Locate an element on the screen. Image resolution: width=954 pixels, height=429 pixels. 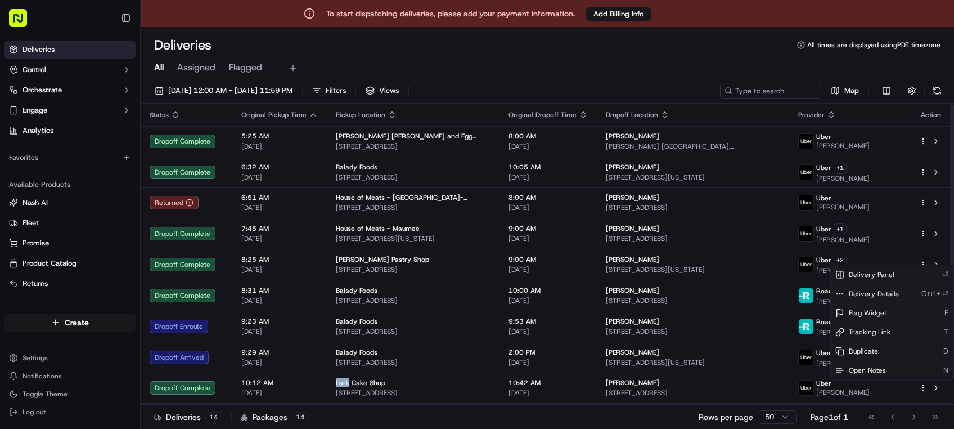
span: D is located at coordinates (946, 351).